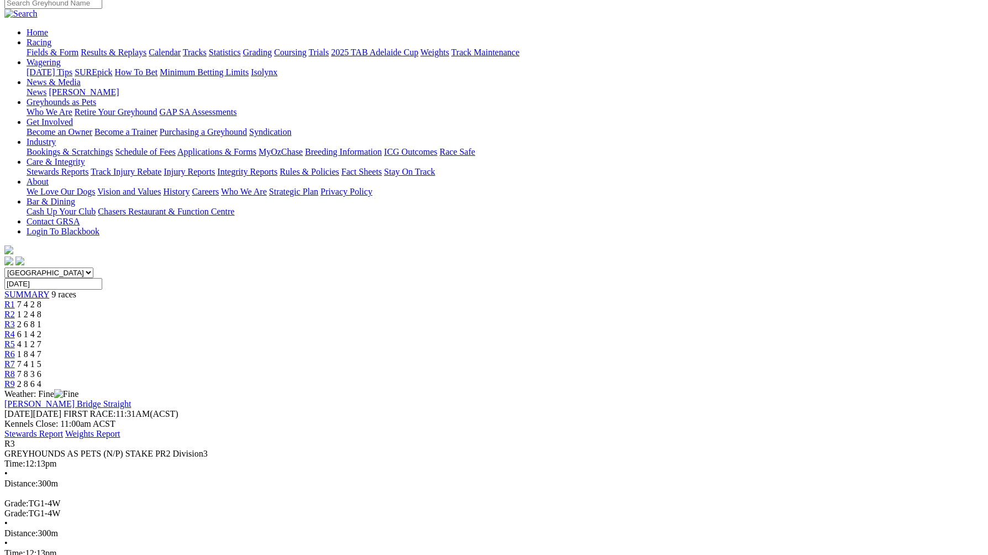  I want to click on a: Racing, so click(39, 42).